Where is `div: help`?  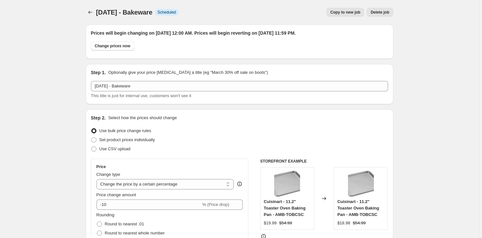 div: help is located at coordinates (240, 184).